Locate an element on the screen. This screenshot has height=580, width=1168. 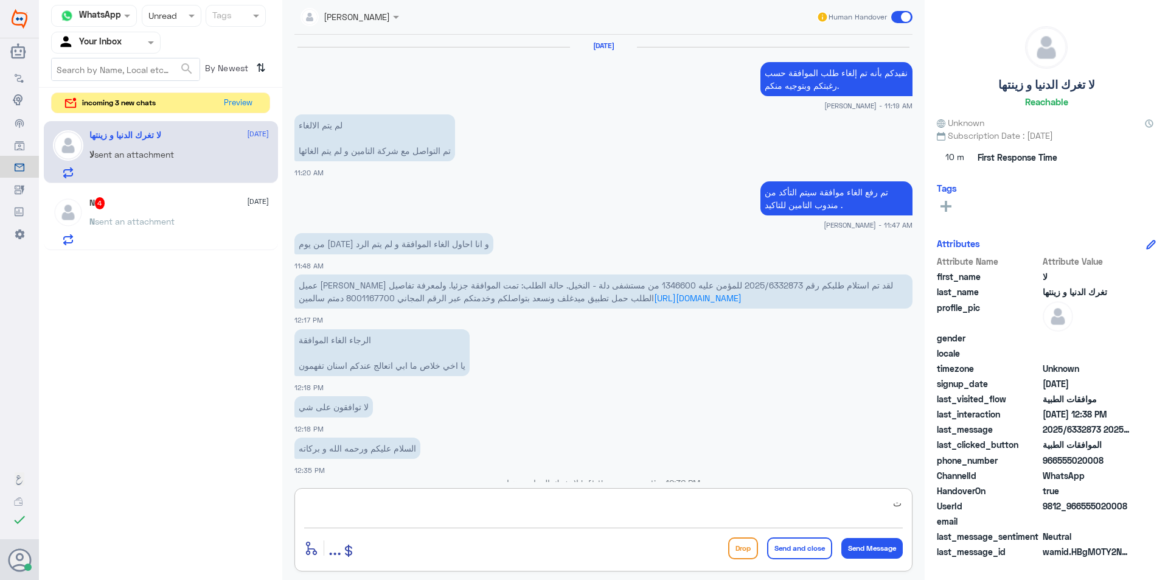
span: email is located at coordinates (989, 521).